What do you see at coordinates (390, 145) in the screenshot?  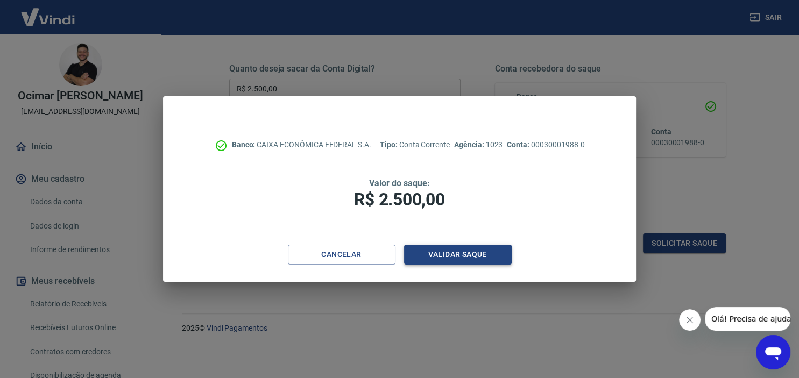 I see `span: Tipo:` at bounding box center [390, 145].